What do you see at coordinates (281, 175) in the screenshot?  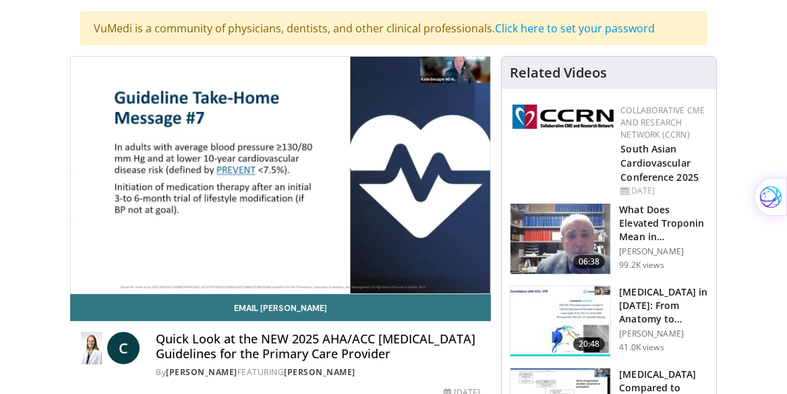 I see `video-js: Video Player` at bounding box center [281, 175].